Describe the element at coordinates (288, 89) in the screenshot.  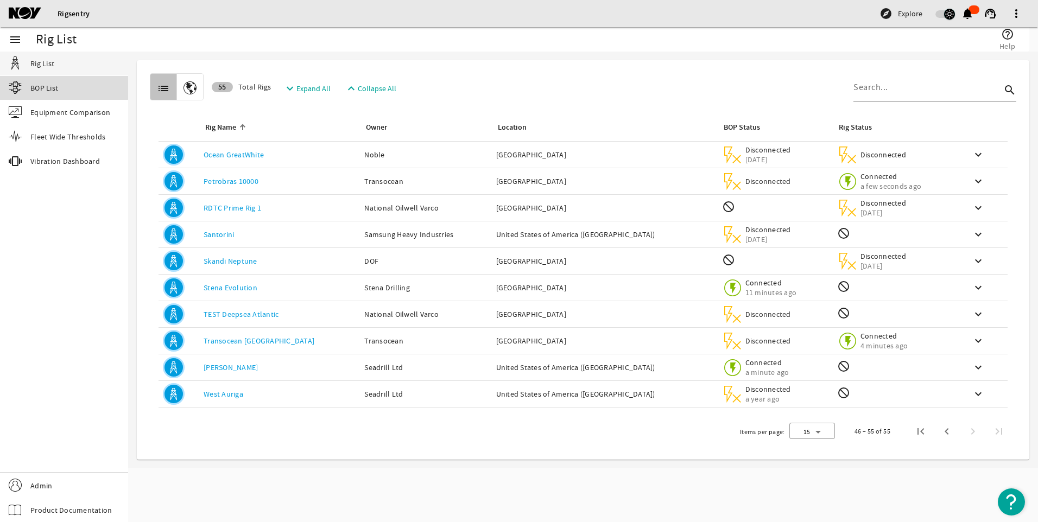
I see `mat-icon: expand_more` at that location.